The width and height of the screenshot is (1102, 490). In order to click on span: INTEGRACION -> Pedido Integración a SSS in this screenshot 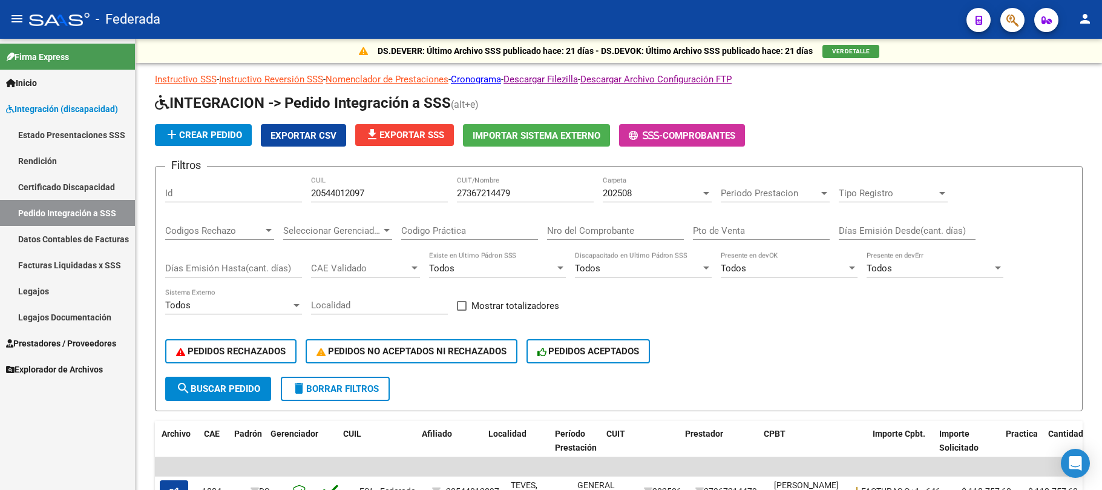, I will do `click(303, 103)`.